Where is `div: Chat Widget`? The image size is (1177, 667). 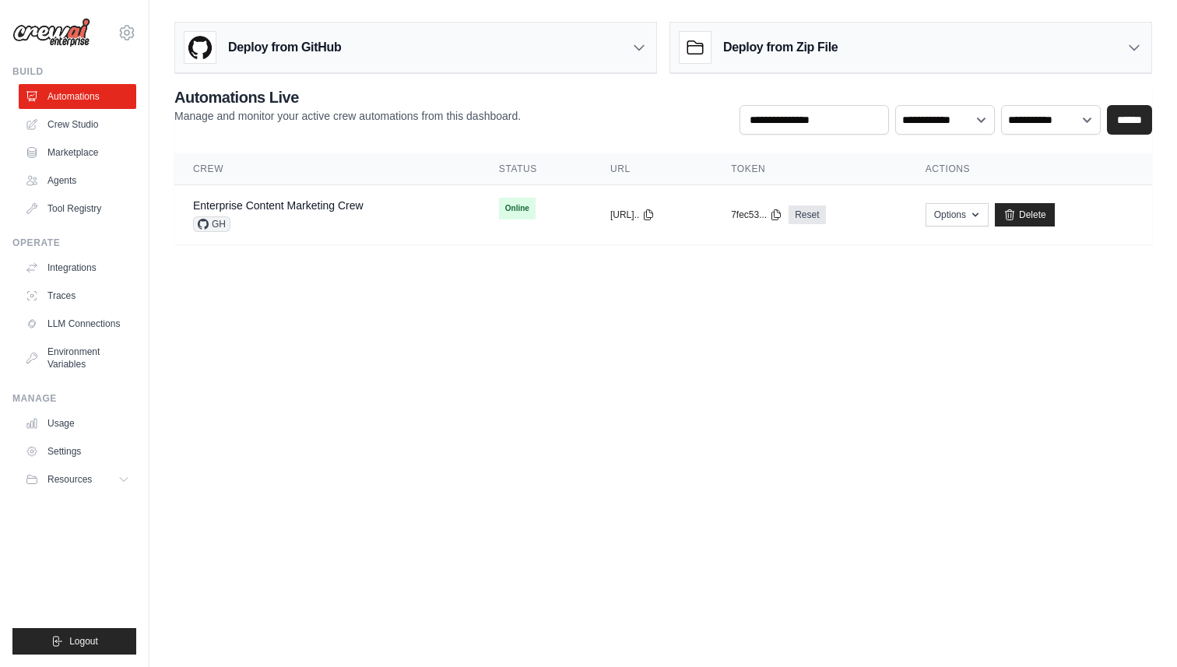 div: Chat Widget is located at coordinates (1138, 630).